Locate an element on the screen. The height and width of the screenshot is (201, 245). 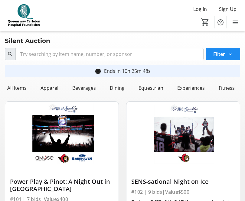
div: Ends in 10h 25m 48s is located at coordinates (128, 71).